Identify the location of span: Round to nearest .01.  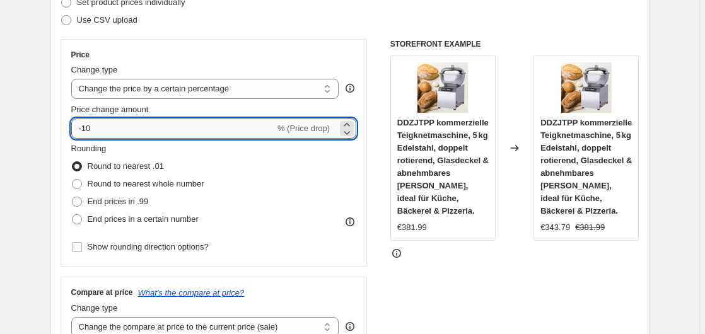
(125, 166).